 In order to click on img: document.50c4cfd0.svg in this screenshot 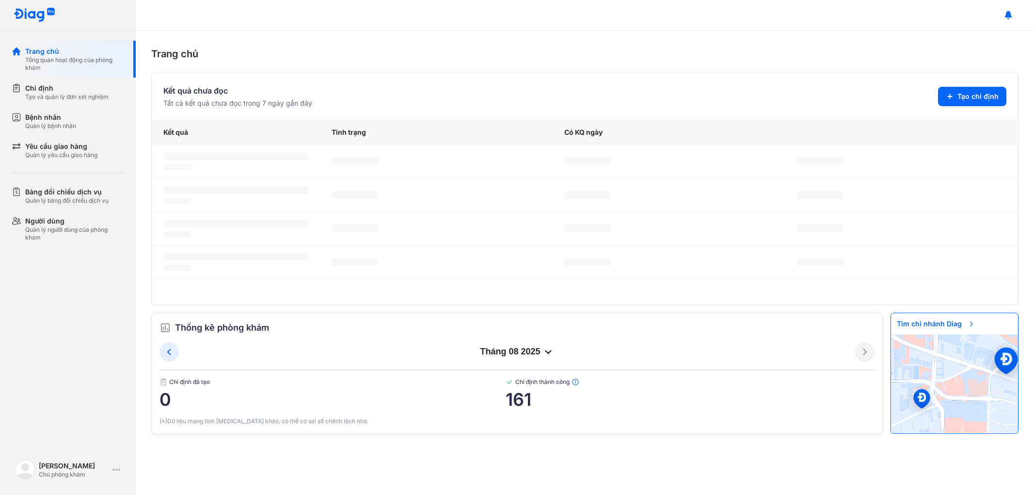, I will do `click(163, 382)`.